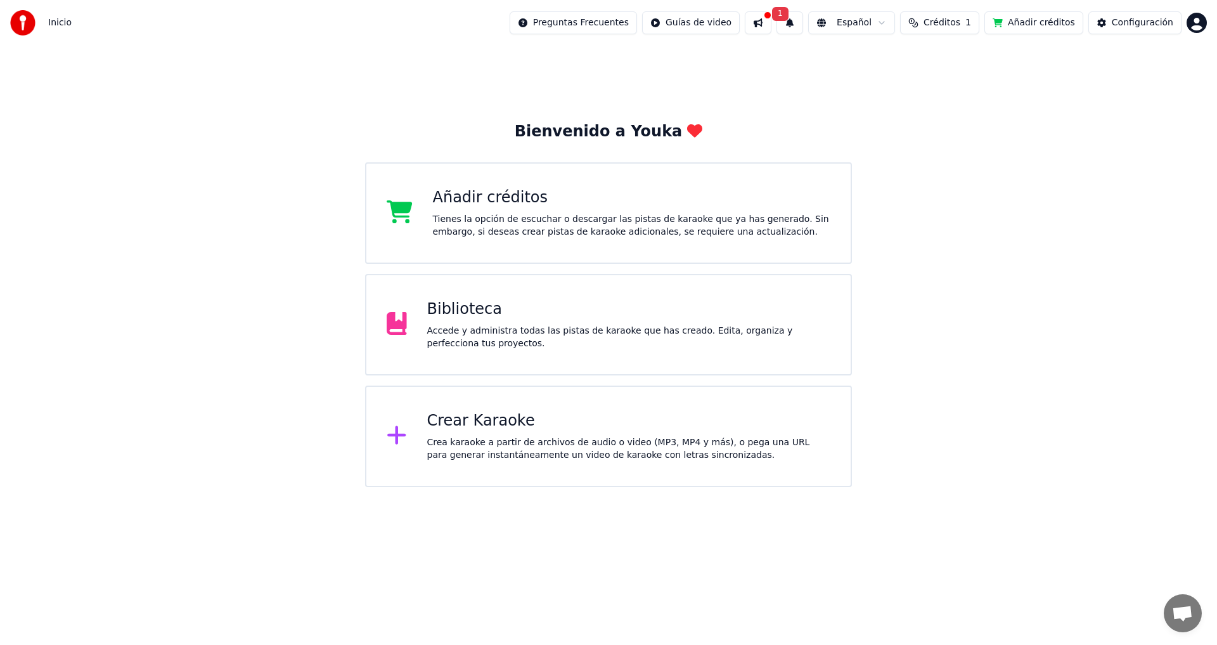 The image size is (1217, 645). Describe the element at coordinates (608, 132) in the screenshot. I see `div: Bienvenido a Youka` at that location.